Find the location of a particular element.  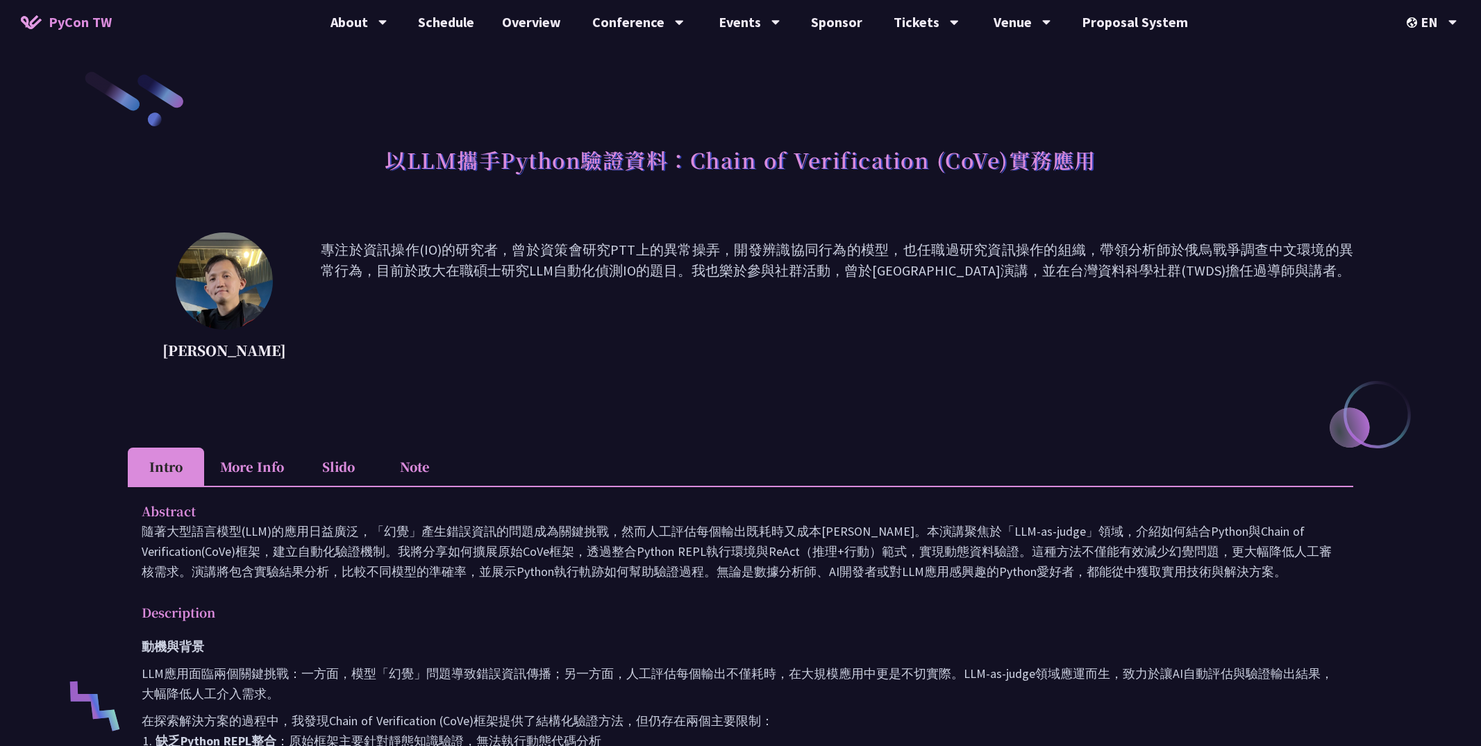

li: Slido is located at coordinates (338, 467).